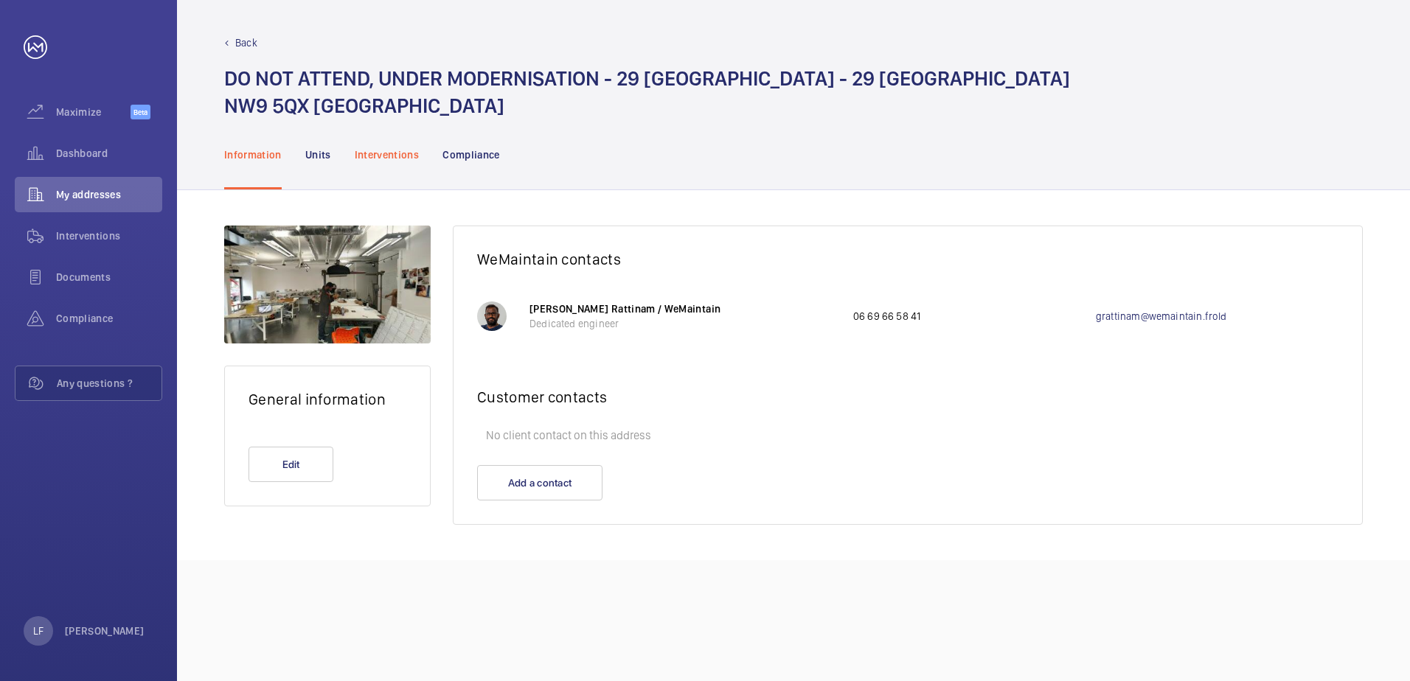  I want to click on span: Documents, so click(109, 277).